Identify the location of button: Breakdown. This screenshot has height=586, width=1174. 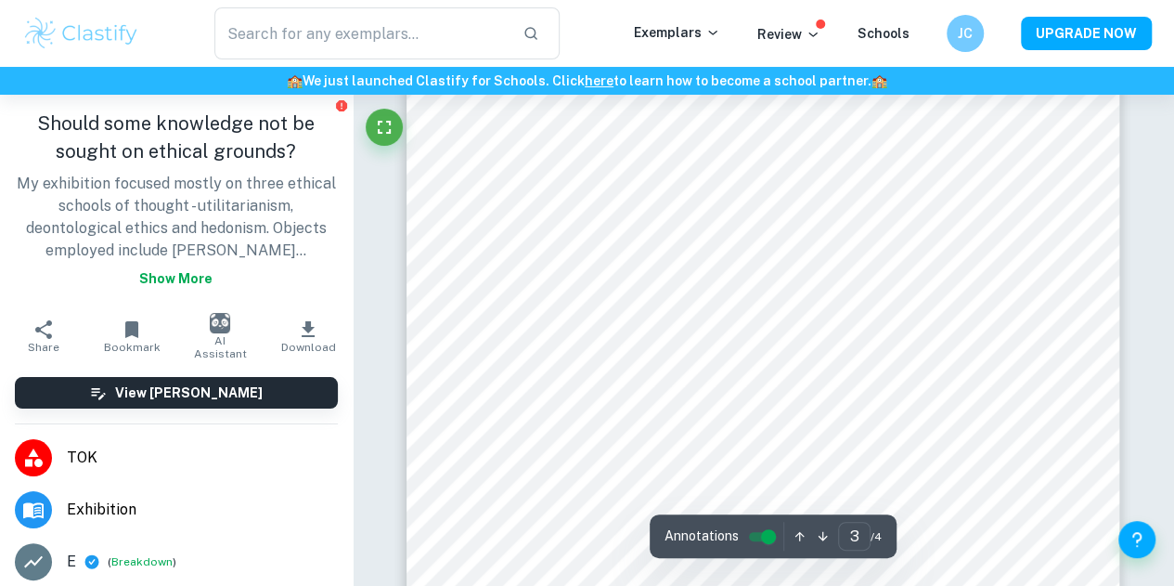
(142, 562).